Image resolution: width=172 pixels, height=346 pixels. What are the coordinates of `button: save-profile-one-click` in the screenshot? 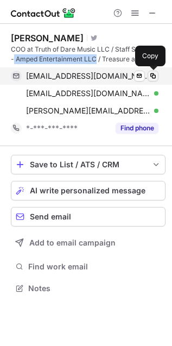 It's located at (88, 164).